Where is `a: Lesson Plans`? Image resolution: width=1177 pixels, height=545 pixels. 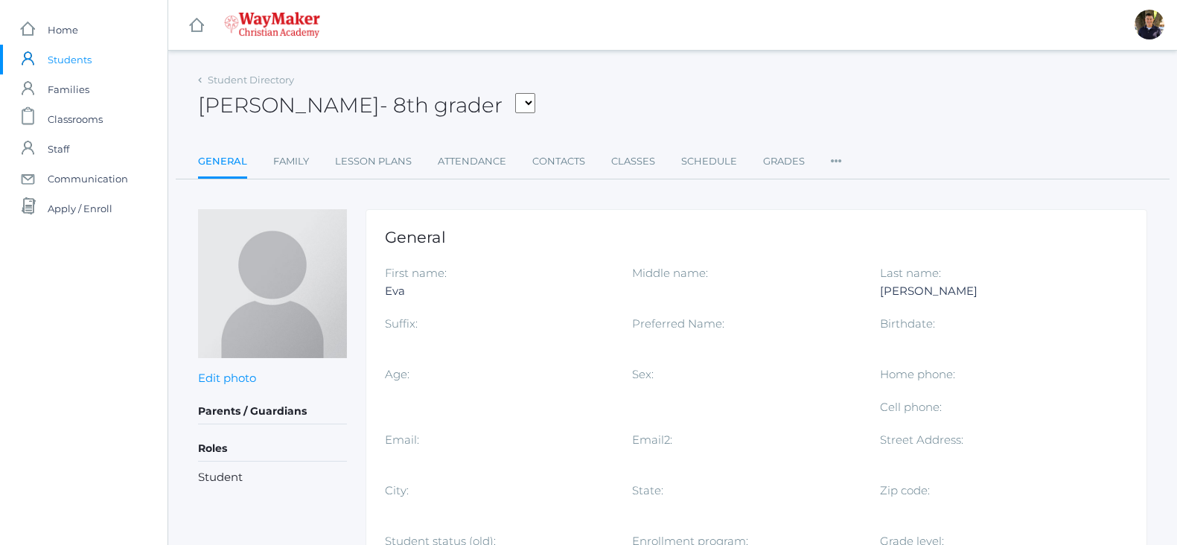 a: Lesson Plans is located at coordinates (373, 162).